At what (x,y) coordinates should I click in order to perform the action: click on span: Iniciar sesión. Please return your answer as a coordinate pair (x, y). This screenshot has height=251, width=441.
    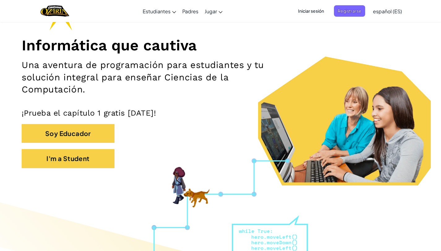
    Looking at the image, I should click on (311, 11).